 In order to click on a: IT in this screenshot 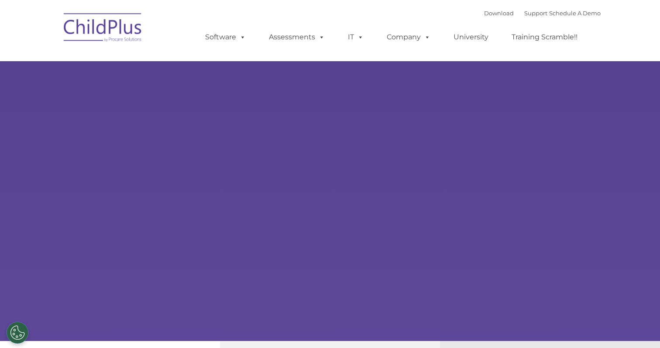, I will do `click(356, 37)`.